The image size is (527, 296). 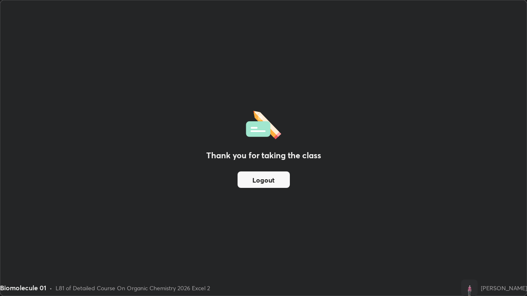 What do you see at coordinates (469, 288) in the screenshot?
I see `img: 807bcb3d27944c288ab7064a26e4c203.png` at bounding box center [469, 288].